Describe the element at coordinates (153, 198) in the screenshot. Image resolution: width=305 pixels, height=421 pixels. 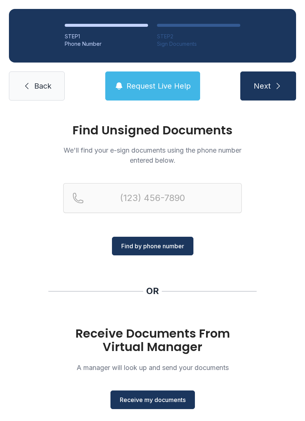
I see `input: Reservation phone number` at that location.